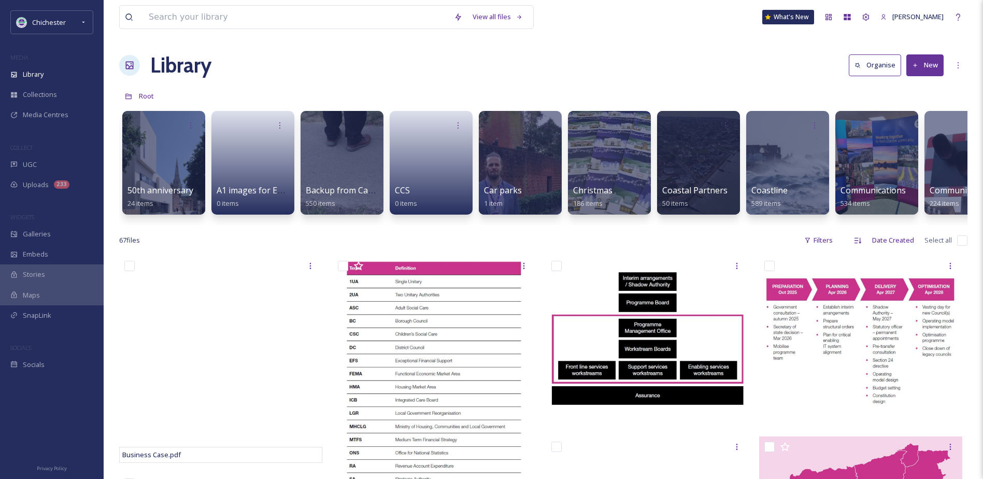 Image resolution: width=983 pixels, height=479 pixels. Describe the element at coordinates (21, 147) in the screenshot. I see `span: COLLECT` at that location.